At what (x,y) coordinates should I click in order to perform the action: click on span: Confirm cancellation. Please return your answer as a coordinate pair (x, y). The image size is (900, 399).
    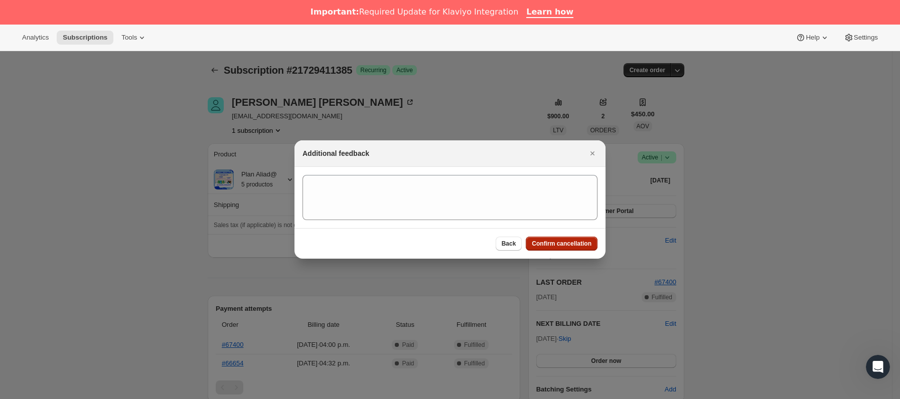
    Looking at the image, I should click on (561, 244).